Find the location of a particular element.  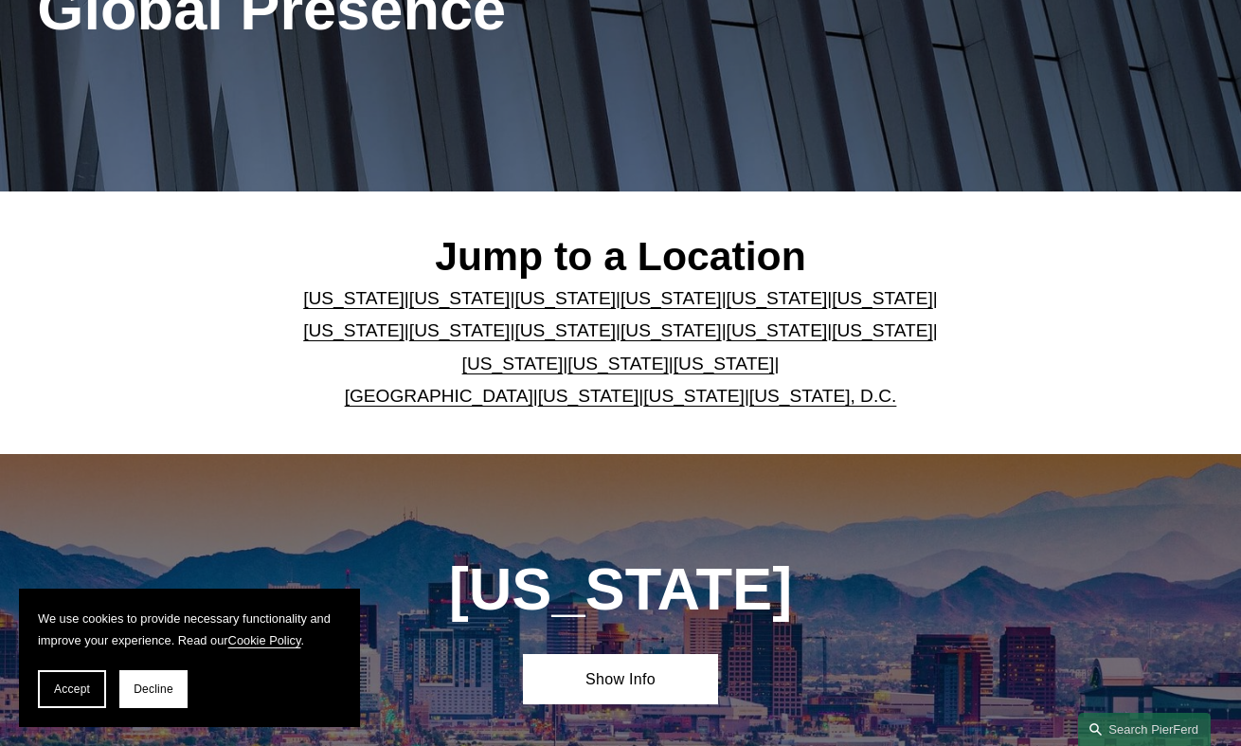

a: Search this site is located at coordinates (1145, 729).